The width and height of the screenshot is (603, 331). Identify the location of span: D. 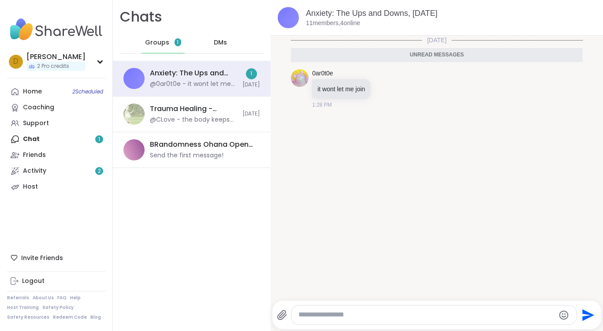
(16, 62).